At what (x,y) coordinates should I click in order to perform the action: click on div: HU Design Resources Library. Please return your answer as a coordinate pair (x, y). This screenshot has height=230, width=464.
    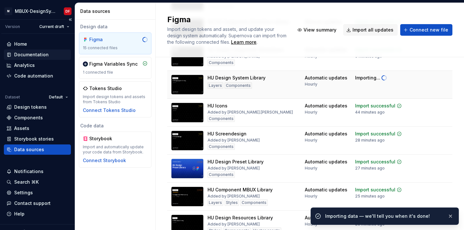
    Looking at the image, I should click on (240, 218).